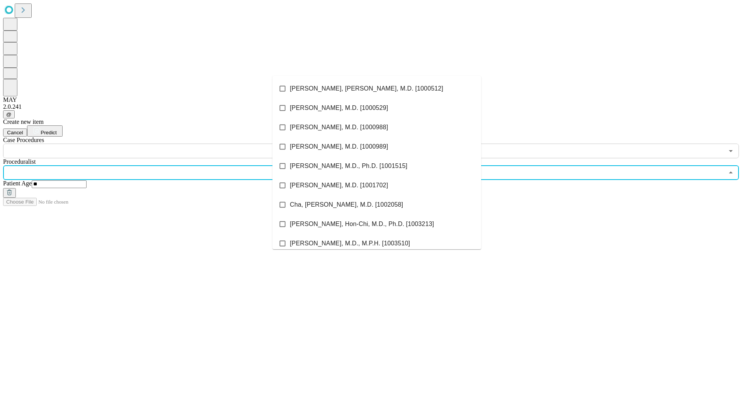 The height and width of the screenshot is (418, 742). I want to click on span: Scheduled Procedure, so click(24, 140).